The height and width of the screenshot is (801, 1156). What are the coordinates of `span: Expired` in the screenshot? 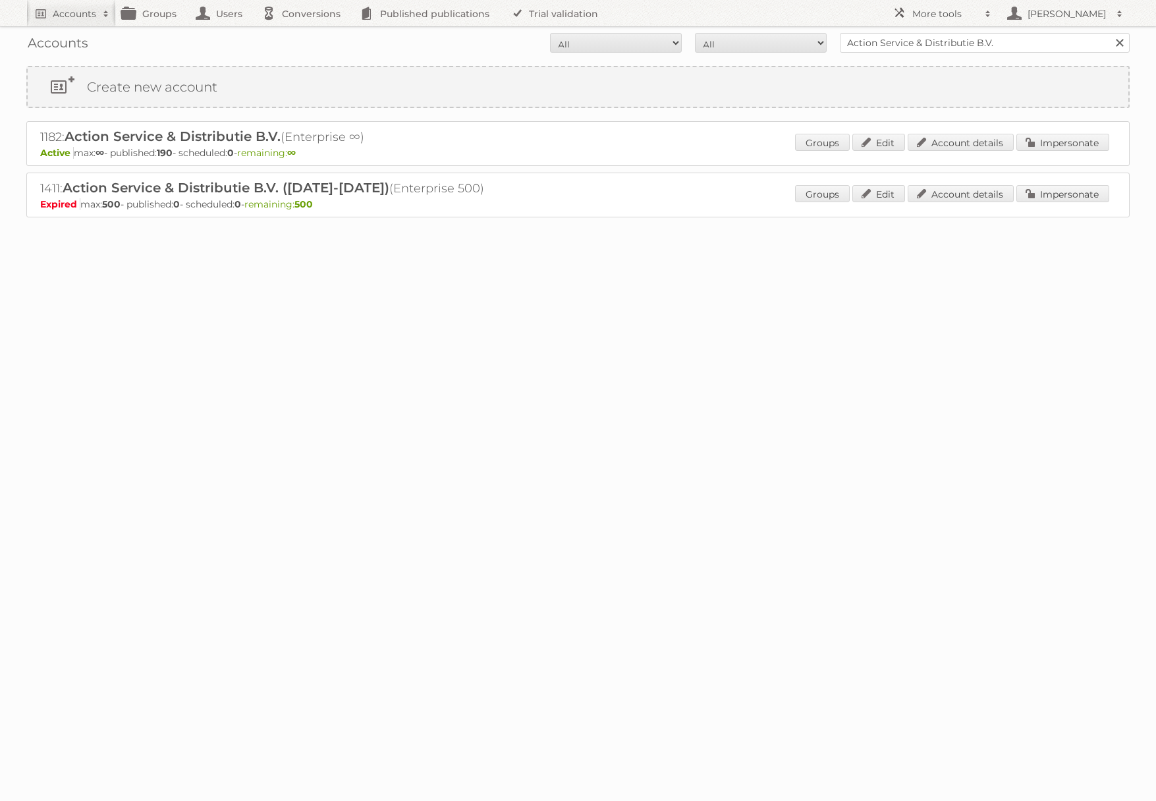 It's located at (60, 204).